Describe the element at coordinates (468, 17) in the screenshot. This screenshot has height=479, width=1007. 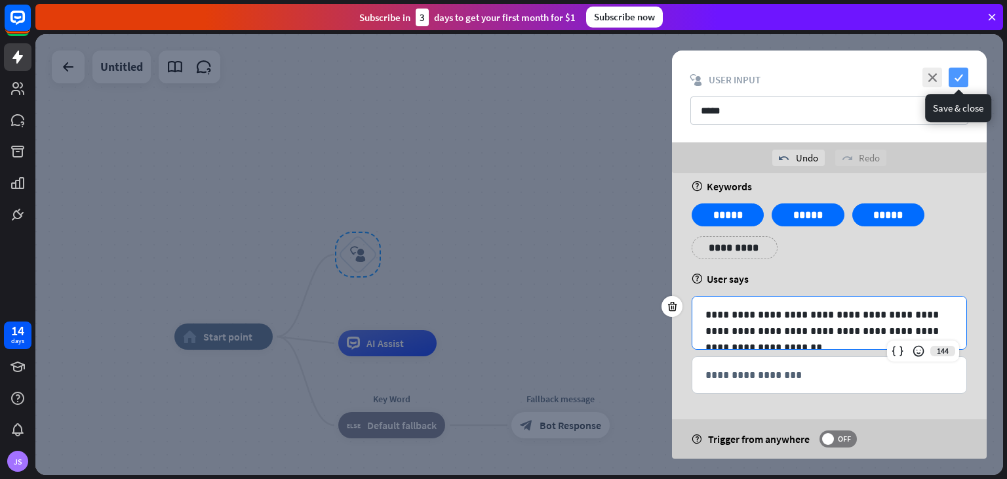
I see `div: Subscribe in days to get your first month for $1` at that location.